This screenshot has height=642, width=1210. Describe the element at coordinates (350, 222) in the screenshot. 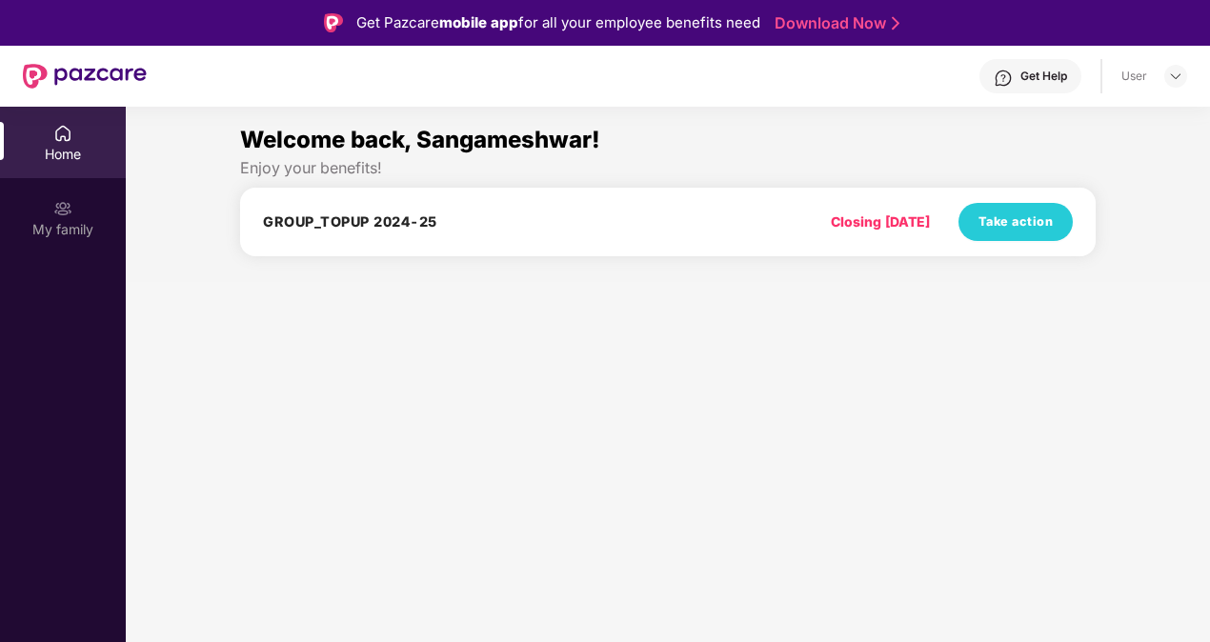

I see `h4: GROUP_TOPUP 2024-25` at that location.